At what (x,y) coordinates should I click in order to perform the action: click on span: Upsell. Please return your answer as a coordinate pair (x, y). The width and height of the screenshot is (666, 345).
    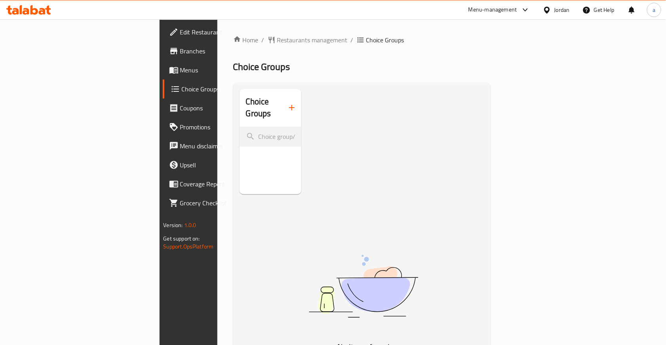
    Looking at the image, I should click on (222, 165).